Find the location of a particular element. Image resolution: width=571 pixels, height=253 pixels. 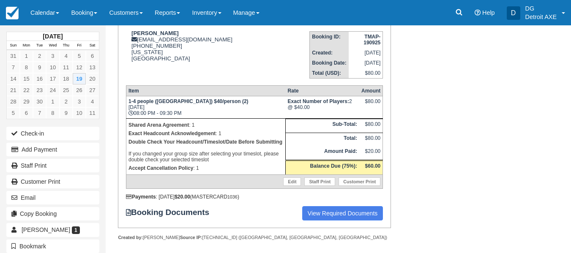

td: $20.00 is located at coordinates (371, 153).